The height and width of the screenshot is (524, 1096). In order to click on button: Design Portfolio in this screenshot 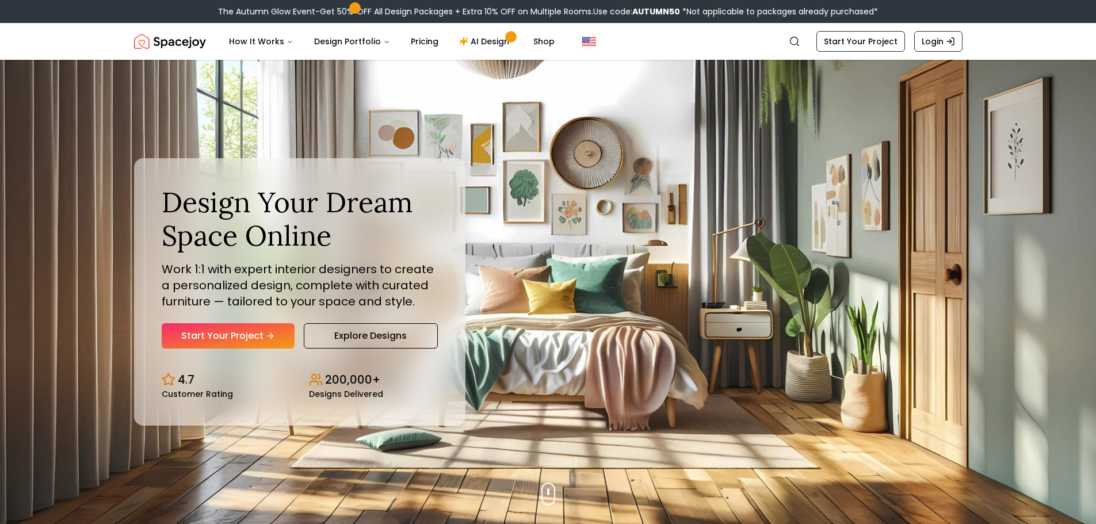, I will do `click(352, 41)`.